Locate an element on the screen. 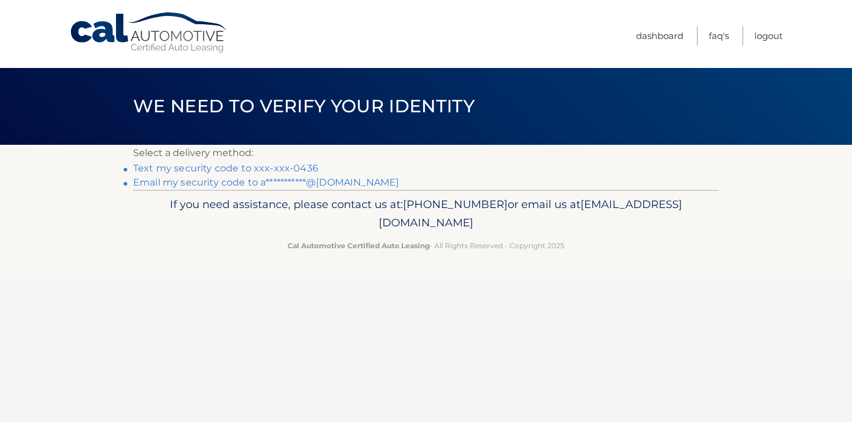 This screenshot has height=422, width=852. p: Select a delivery method: is located at coordinates (426, 153).